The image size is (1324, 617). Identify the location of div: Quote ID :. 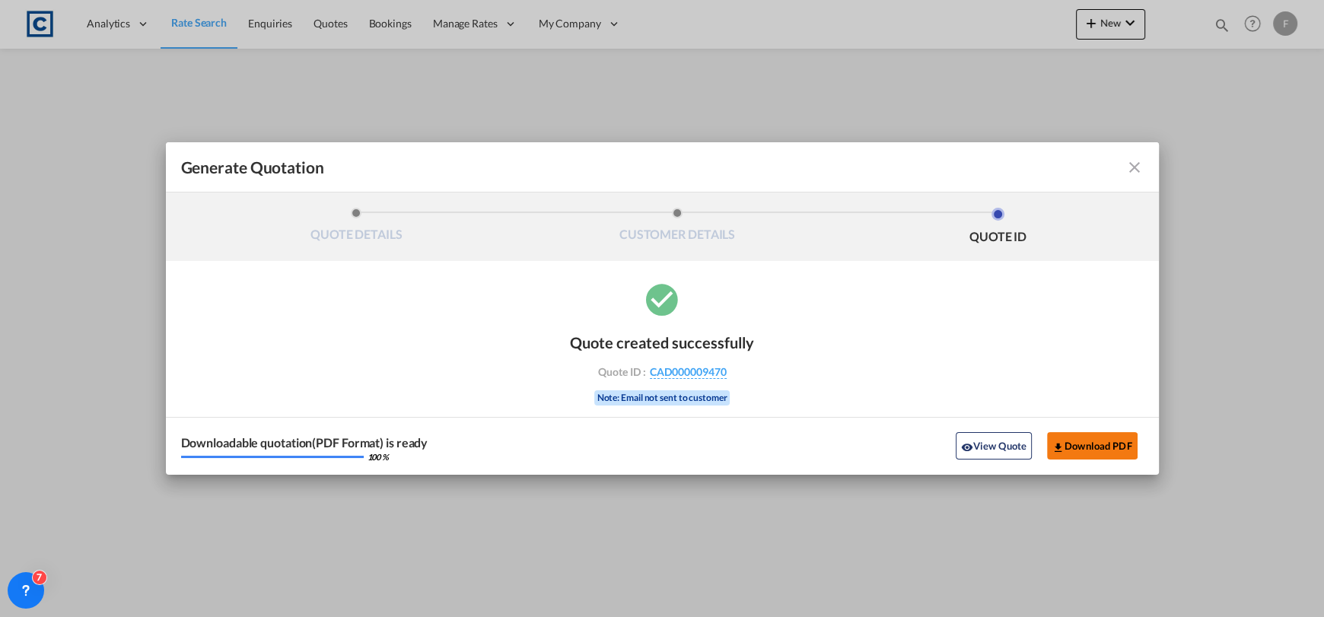
(662, 372).